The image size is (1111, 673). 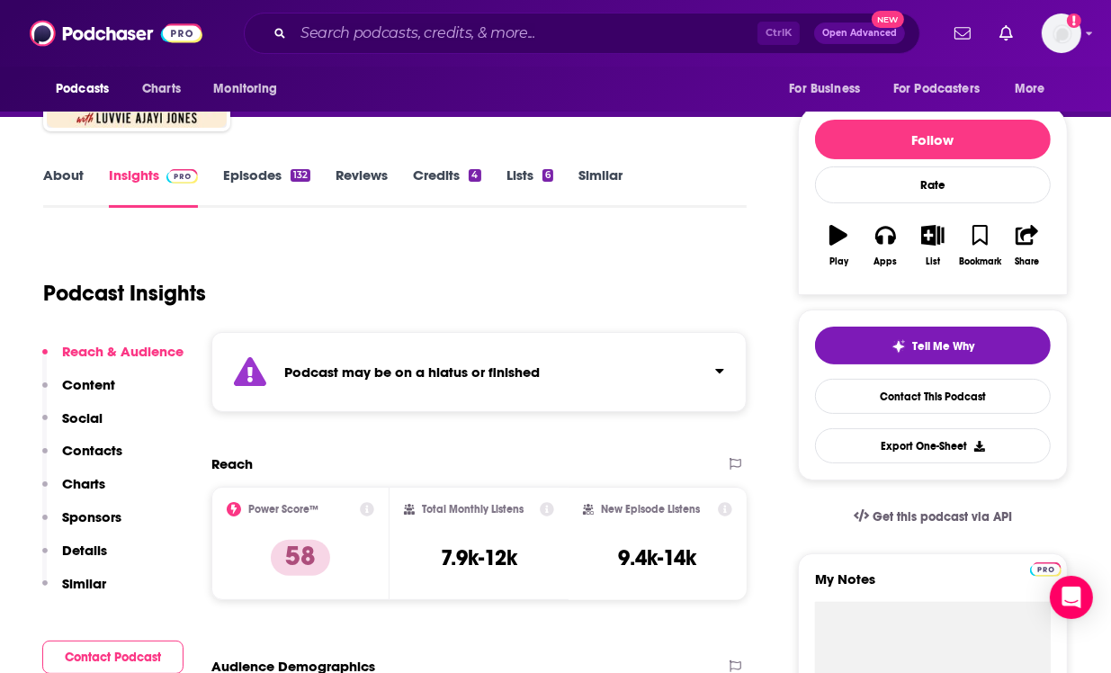 What do you see at coordinates (266, 187) in the screenshot?
I see `a: Episodes132` at bounding box center [266, 187].